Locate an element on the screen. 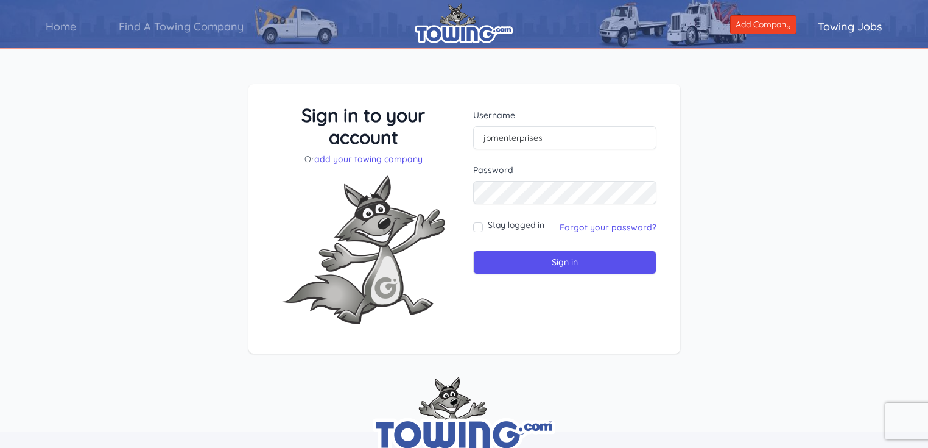  img: logo.png is located at coordinates (464, 23).